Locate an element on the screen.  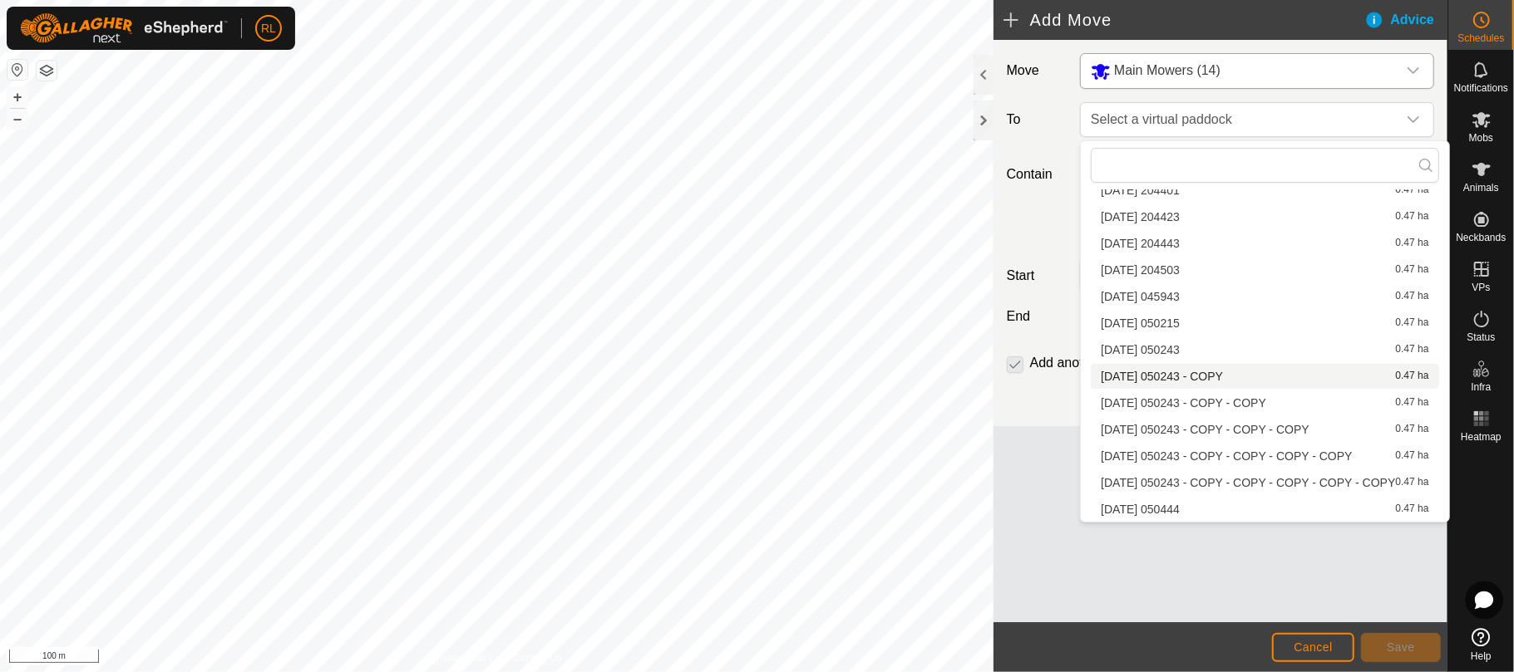
label: End is located at coordinates (1036, 317).